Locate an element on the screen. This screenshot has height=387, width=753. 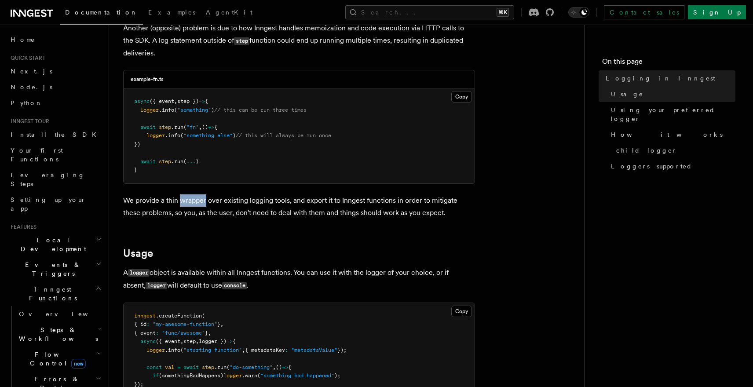
span: "func/awesome" is located at coordinates (183, 333).